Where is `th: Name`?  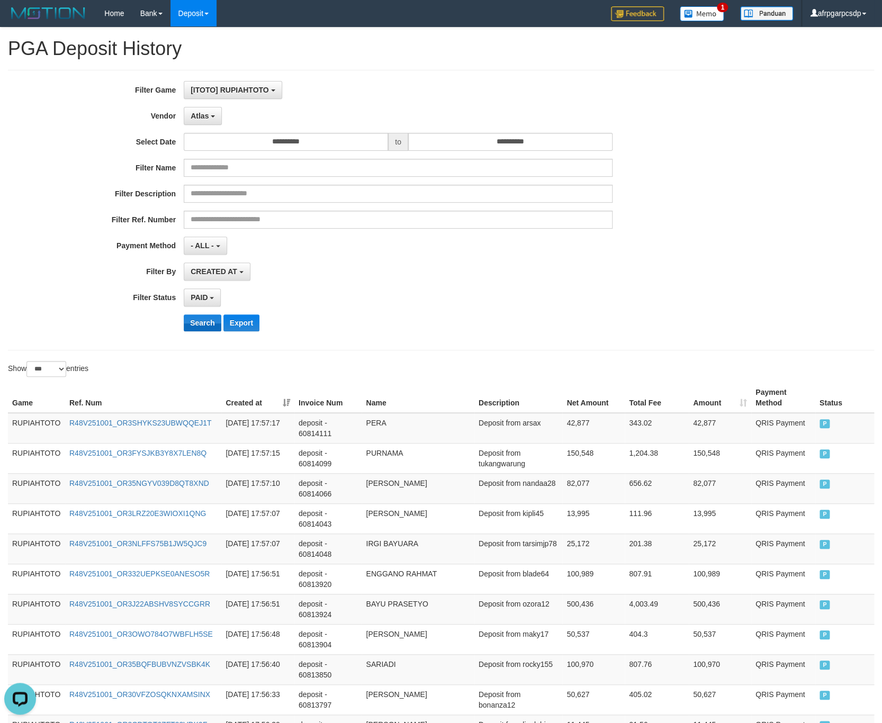 th: Name is located at coordinates (418, 398).